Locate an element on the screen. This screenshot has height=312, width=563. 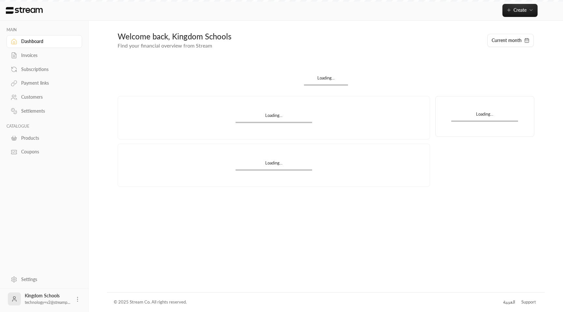
a: Coupons is located at coordinates (44, 152).